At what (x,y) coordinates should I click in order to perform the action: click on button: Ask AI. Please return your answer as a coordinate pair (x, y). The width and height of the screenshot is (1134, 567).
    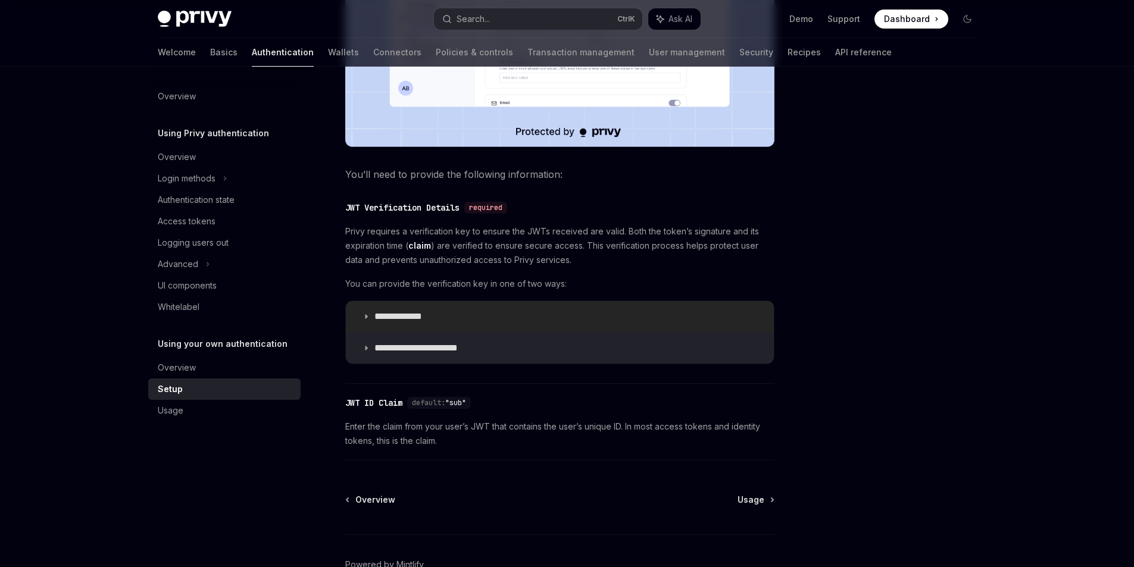
    Looking at the image, I should click on (674, 19).